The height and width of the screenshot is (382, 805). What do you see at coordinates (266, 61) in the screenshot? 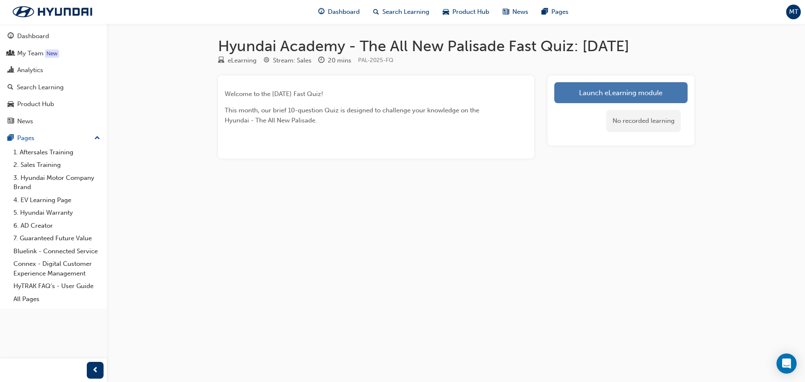
I see `span: target-icon` at bounding box center [266, 61].